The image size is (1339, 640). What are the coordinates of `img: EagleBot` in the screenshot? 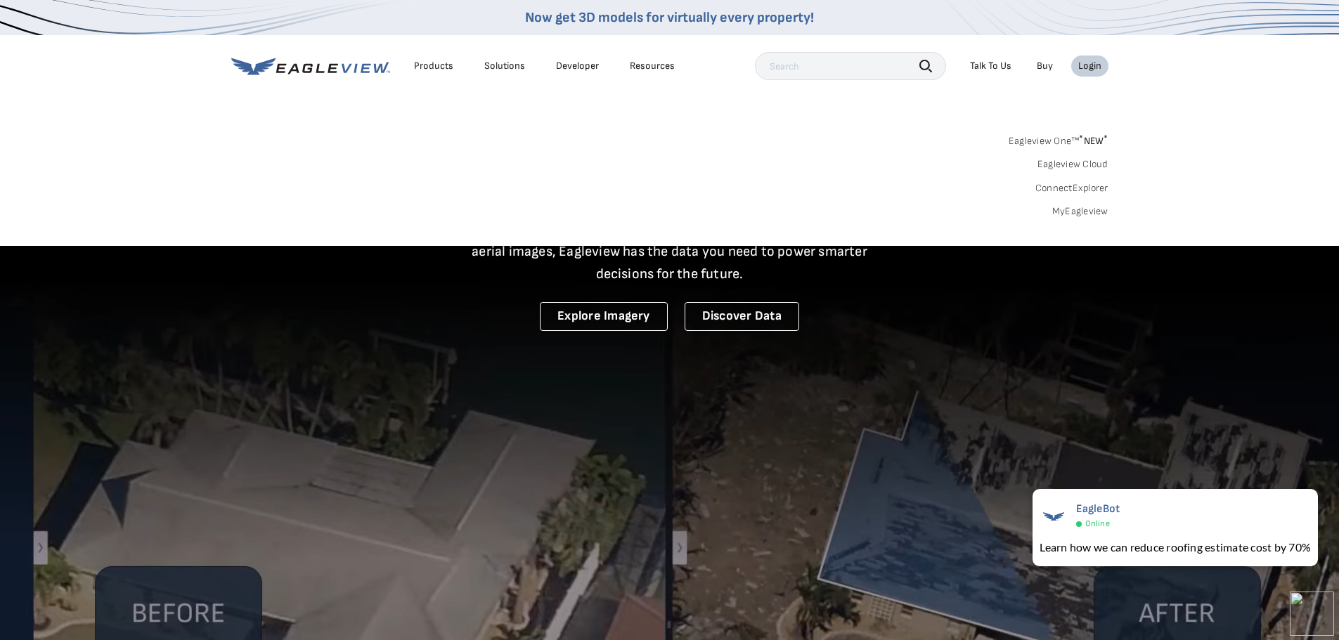 It's located at (1053, 516).